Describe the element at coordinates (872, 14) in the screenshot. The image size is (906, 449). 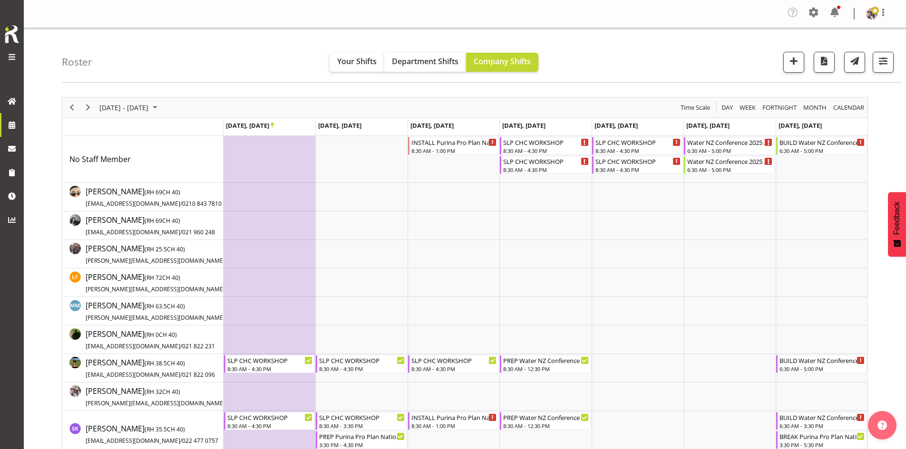
I see `img: shaun-dalgetty840549a0c8df28bbc325279ea0715bbc.png` at that location.